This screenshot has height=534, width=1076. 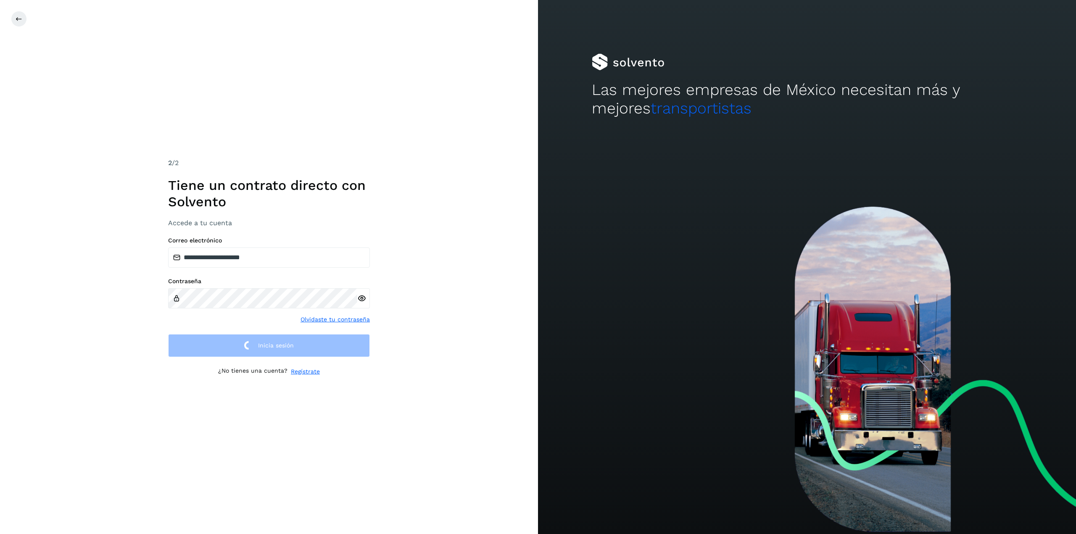 What do you see at coordinates (807, 99) in the screenshot?
I see `h2: Las mejores empresas de México necesitan más y mejores` at bounding box center [807, 99].